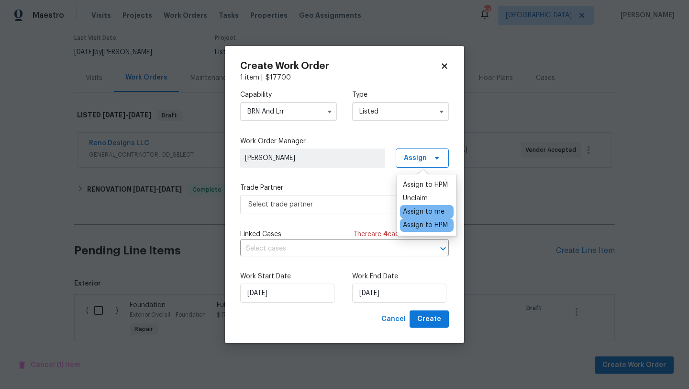  I want to click on label: Work Order Manager, so click(345, 141).